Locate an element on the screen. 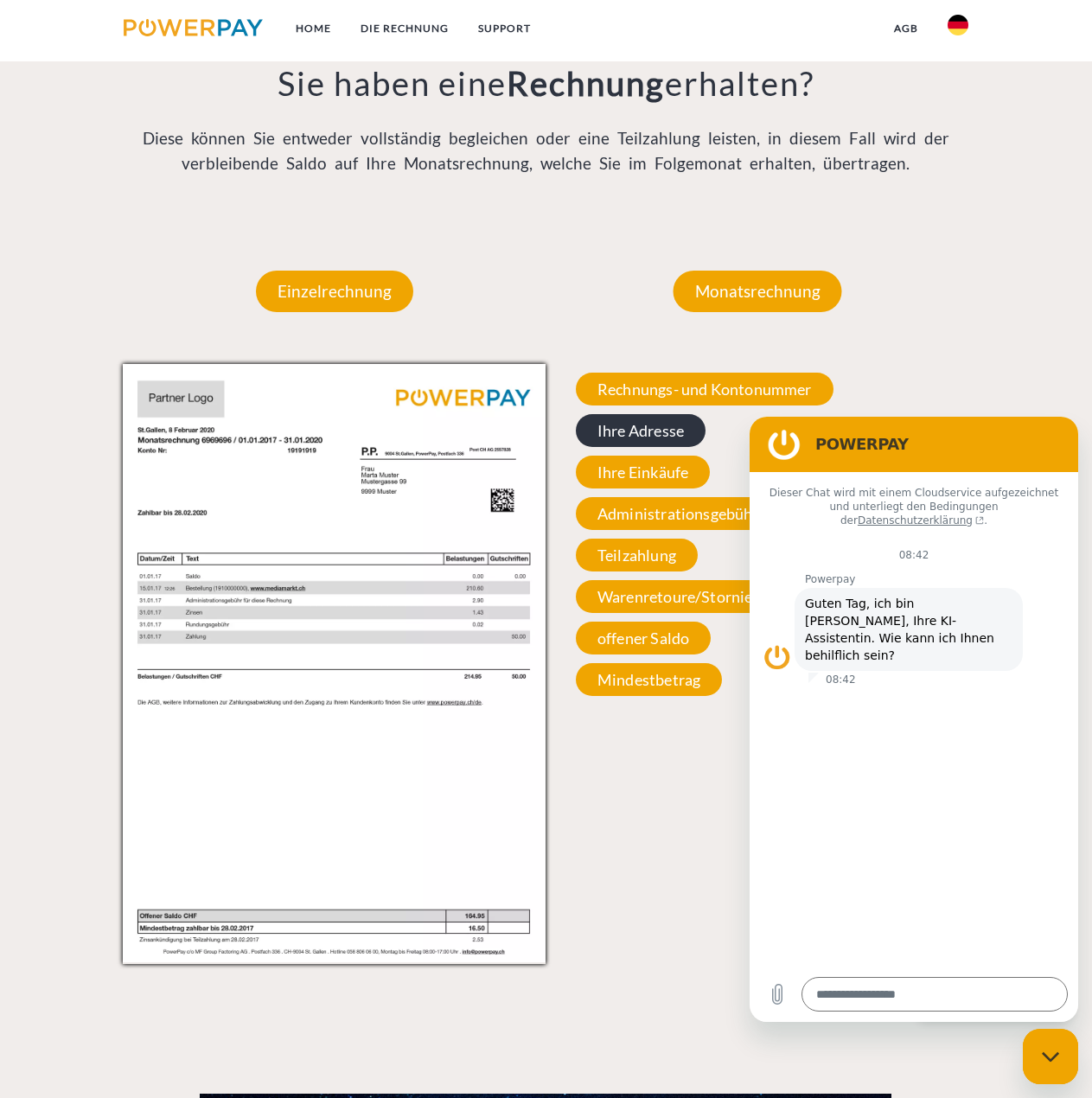  p: Monatsrechnung is located at coordinates (757, 291).